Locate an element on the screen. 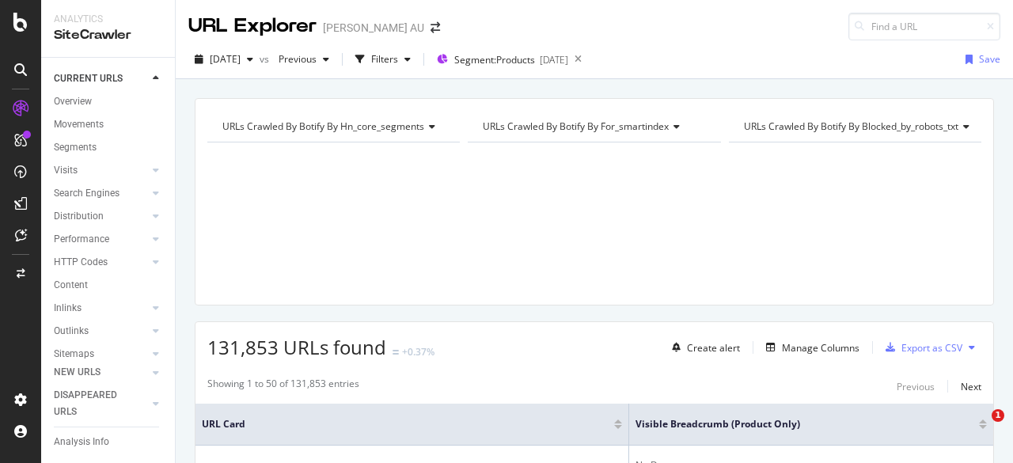 Image resolution: width=1013 pixels, height=463 pixels. a: NEW URLS is located at coordinates (101, 372).